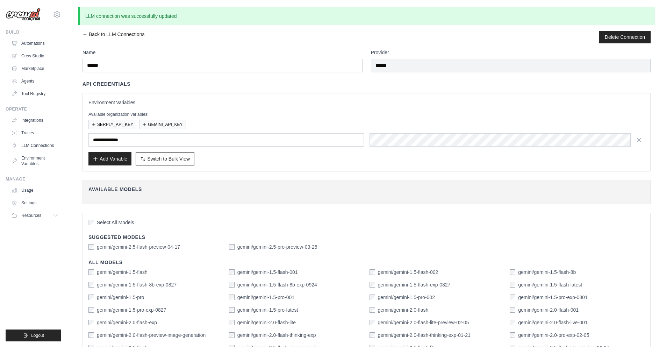 Image resolution: width=666 pixels, height=347 pixels. Describe the element at coordinates (423, 322) in the screenshot. I see `label: gemini/gemini-2.0-flash-lite-preview-02-05` at that location.